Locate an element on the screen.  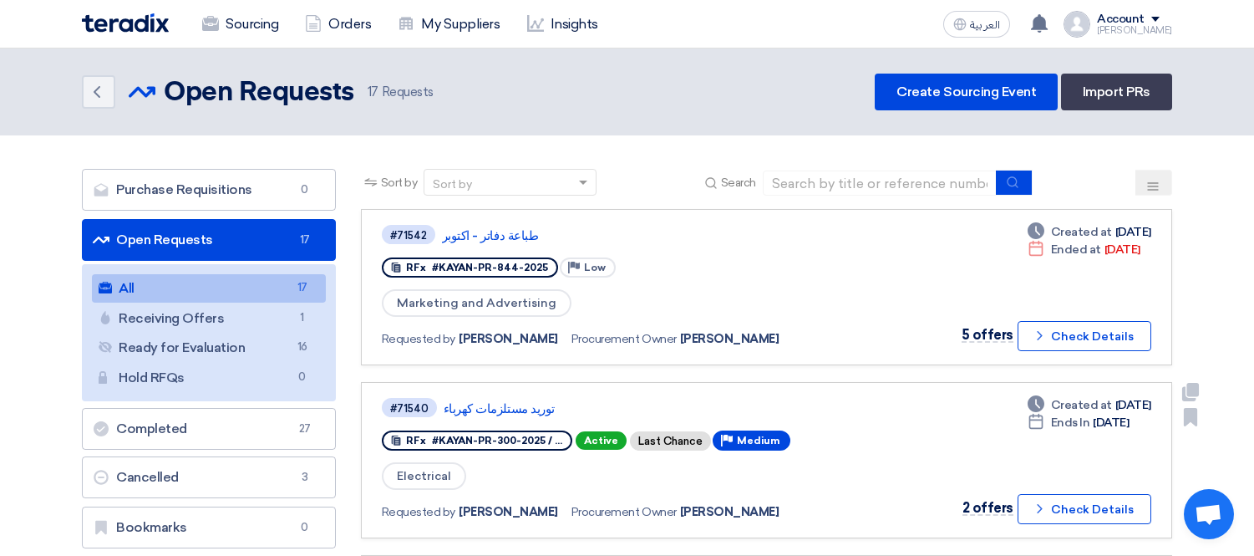
a: Sourcing is located at coordinates (240, 24).